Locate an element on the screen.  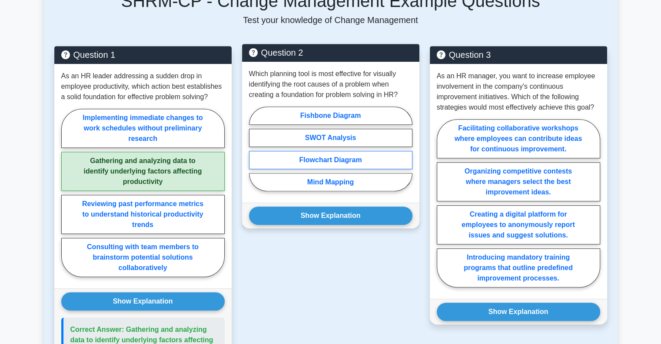
label: Consulting with team members to brainstorm potential solutions collaboratively is located at coordinates (143, 257).